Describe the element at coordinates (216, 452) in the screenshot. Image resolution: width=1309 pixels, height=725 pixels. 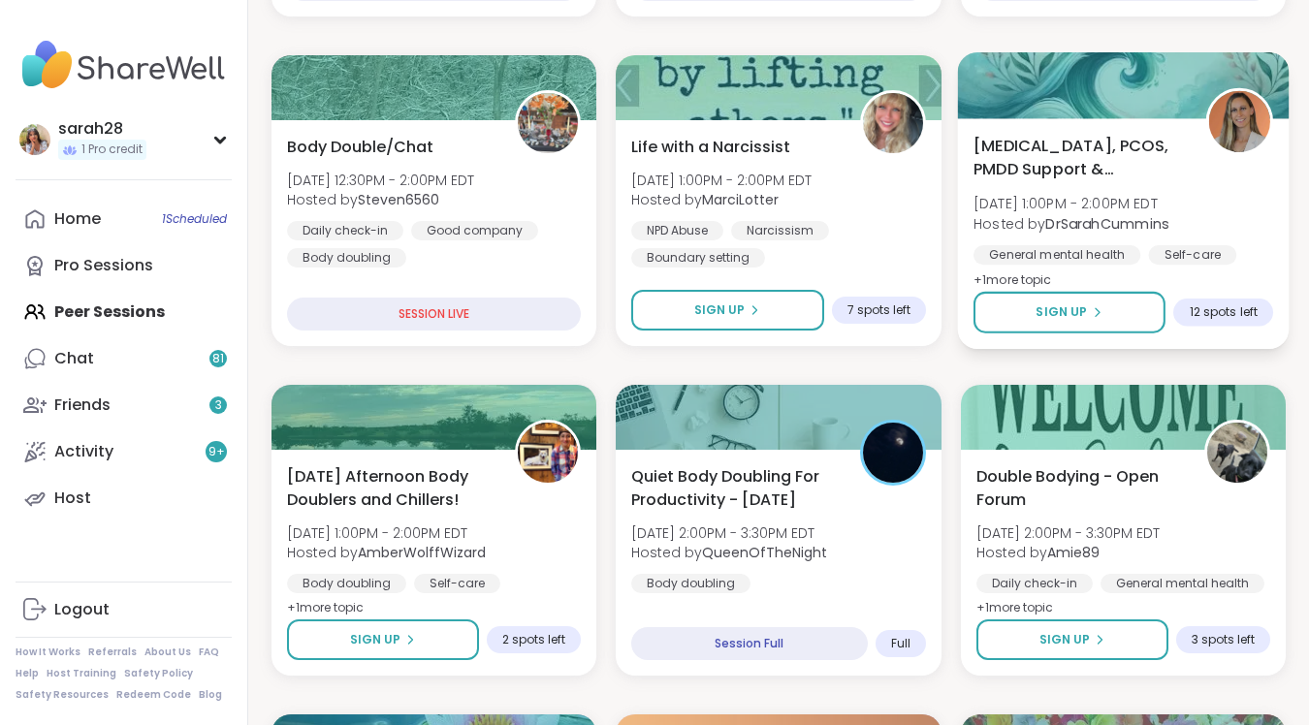
I see `span: 9 +` at that location.